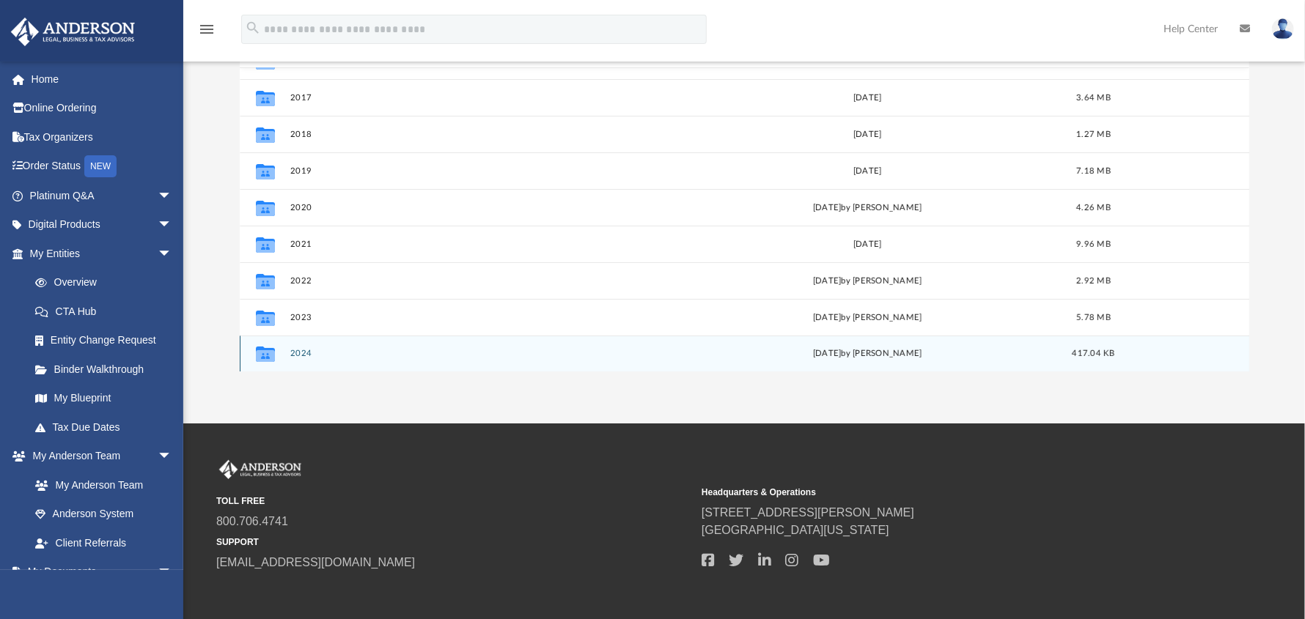 This screenshot has height=619, width=1305. Describe the element at coordinates (454, 542) in the screenshot. I see `small: SUPPORT` at that location.